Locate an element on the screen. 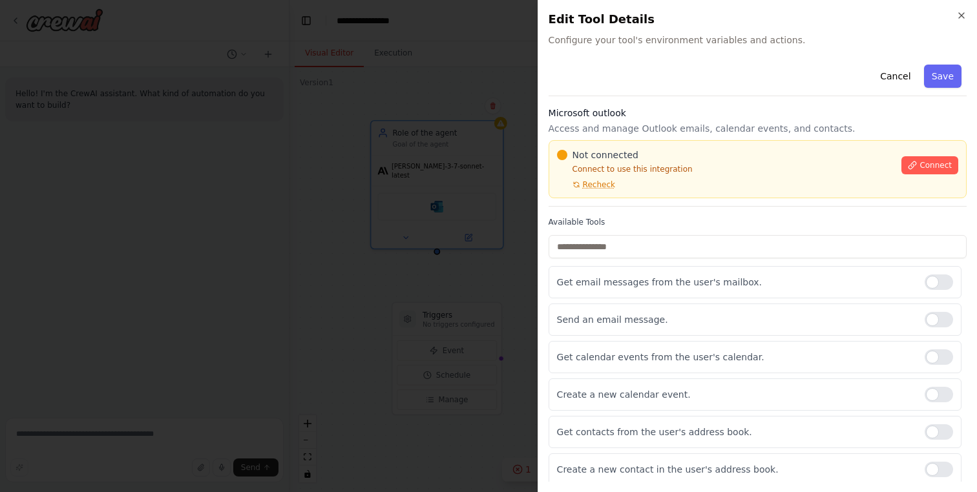 The image size is (977, 492). p: Send an email message. is located at coordinates (735, 320).